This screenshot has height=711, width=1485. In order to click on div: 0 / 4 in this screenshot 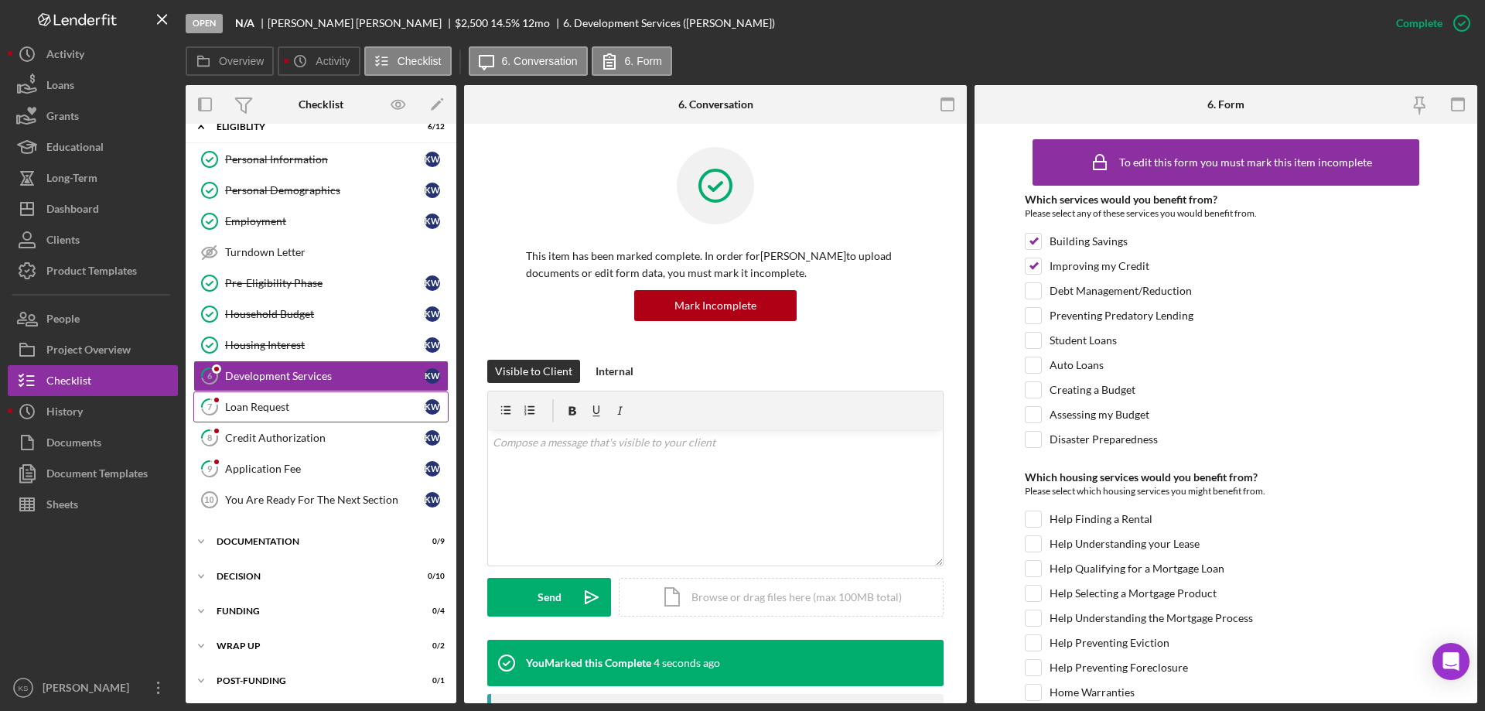, I will do `click(431, 611)`.